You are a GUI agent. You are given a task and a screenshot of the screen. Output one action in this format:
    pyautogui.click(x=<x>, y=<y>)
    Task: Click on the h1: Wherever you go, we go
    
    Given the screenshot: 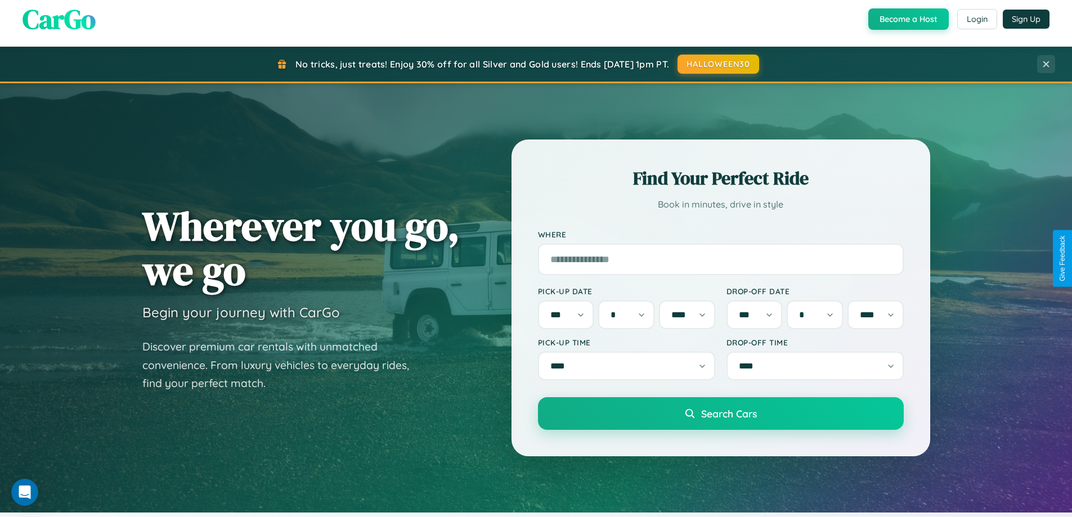 What is the action you would take?
    pyautogui.click(x=301, y=248)
    